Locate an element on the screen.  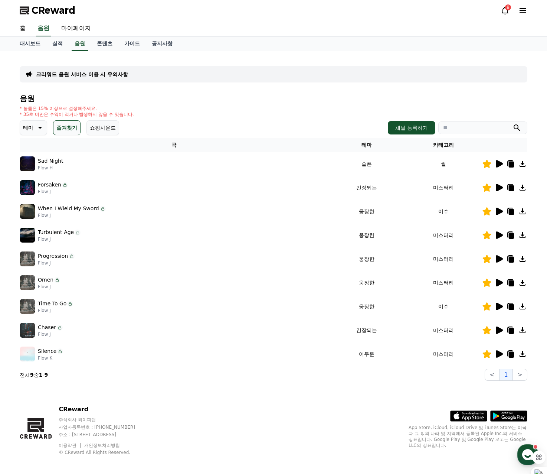
span: 설정 is located at coordinates (119, 249).